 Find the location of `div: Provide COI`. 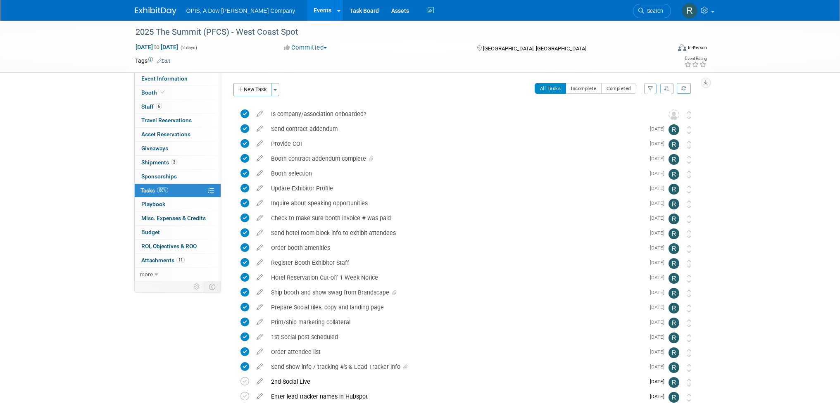

div: Provide COI is located at coordinates (456, 144).